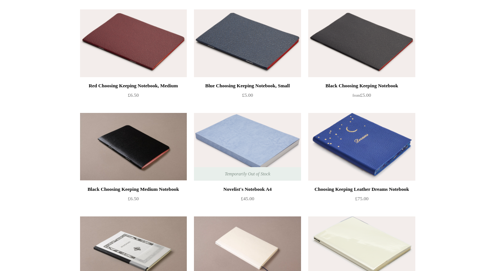 The image size is (495, 271). Describe the element at coordinates (362, 43) in the screenshot. I see `a: Black Choosing Keeping Notebook Black Choosing Keeping Notebook` at that location.